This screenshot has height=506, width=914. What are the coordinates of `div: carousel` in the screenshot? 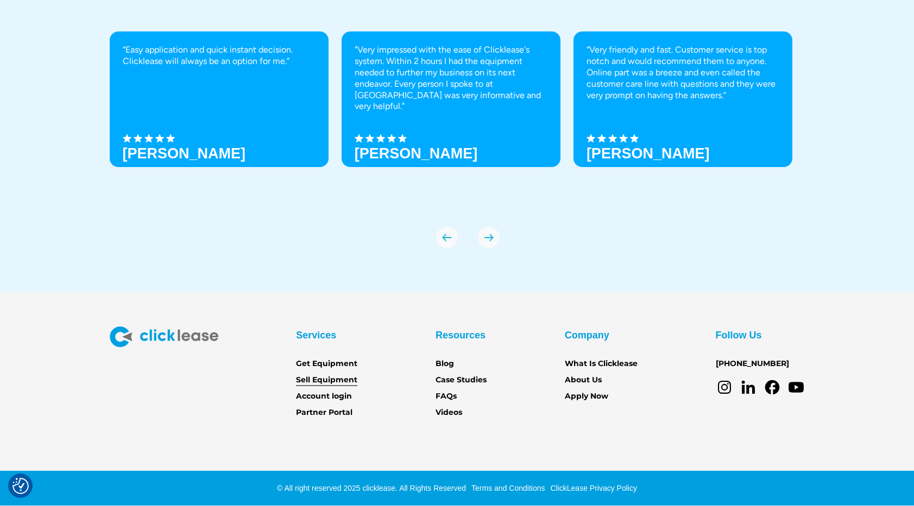 It's located at (457, 140).